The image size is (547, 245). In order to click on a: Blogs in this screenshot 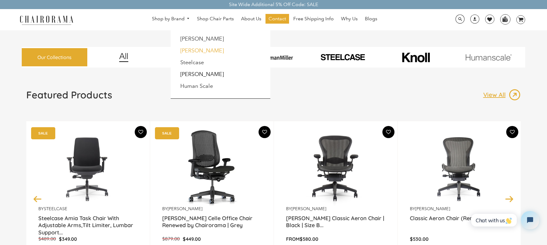, I will do `click(371, 19)`.